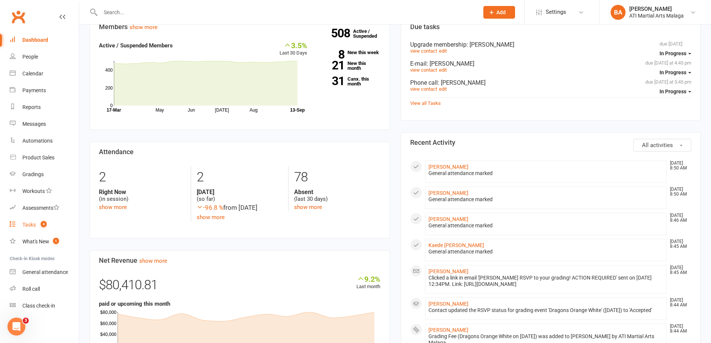  Describe the element at coordinates (349, 52) in the screenshot. I see `a: 8New this week` at that location.